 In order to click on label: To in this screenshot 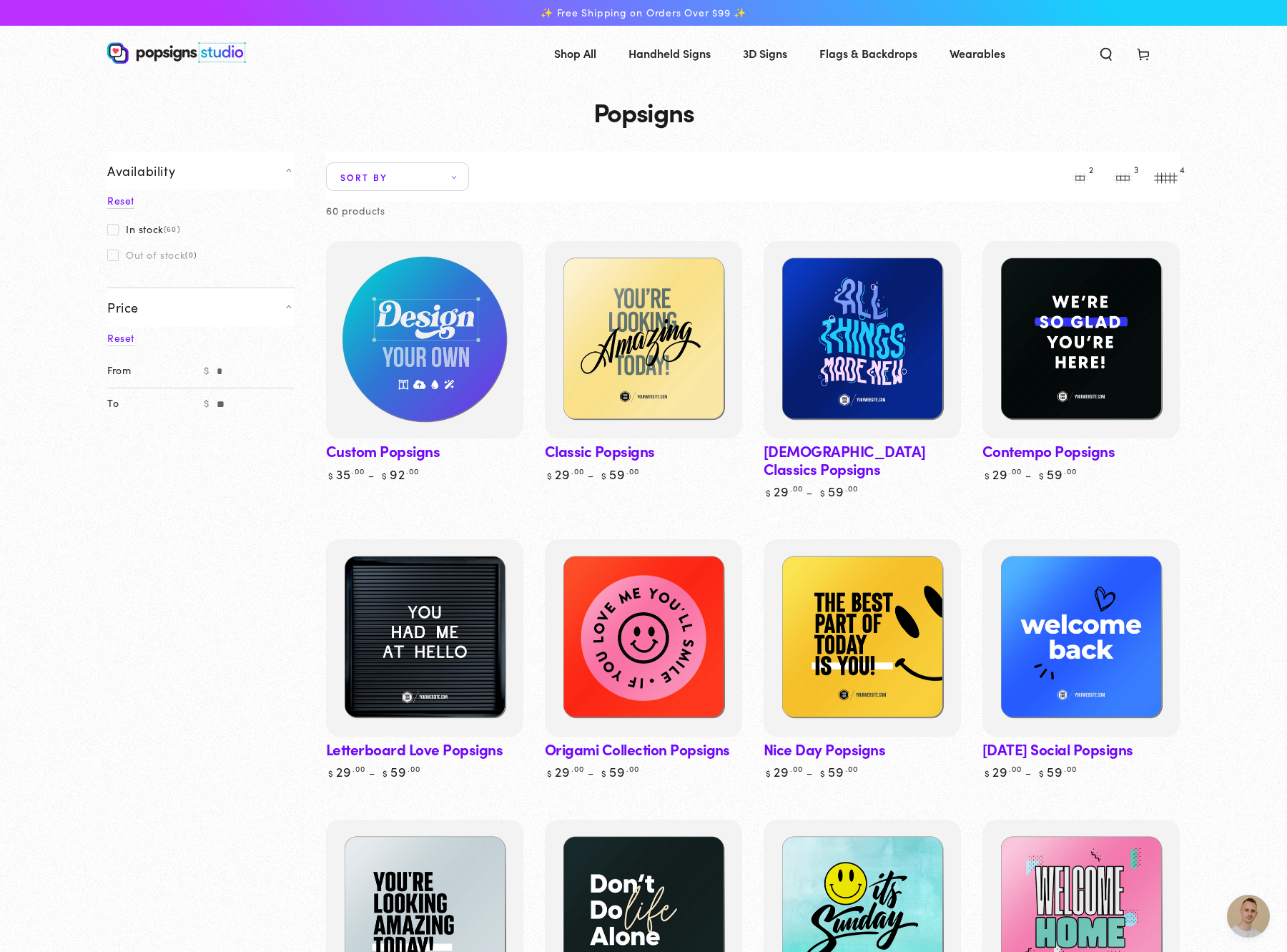, I will do `click(152, 404)`.